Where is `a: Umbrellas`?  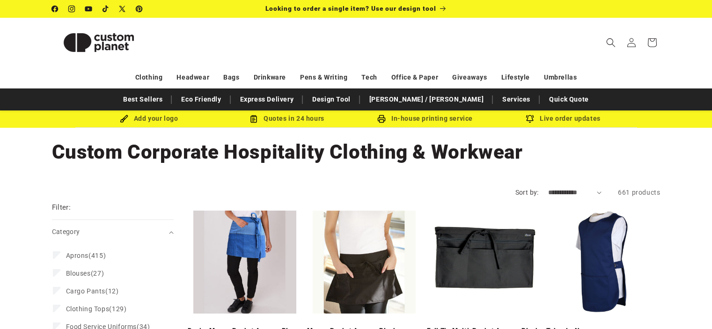
a: Umbrellas is located at coordinates (560, 77).